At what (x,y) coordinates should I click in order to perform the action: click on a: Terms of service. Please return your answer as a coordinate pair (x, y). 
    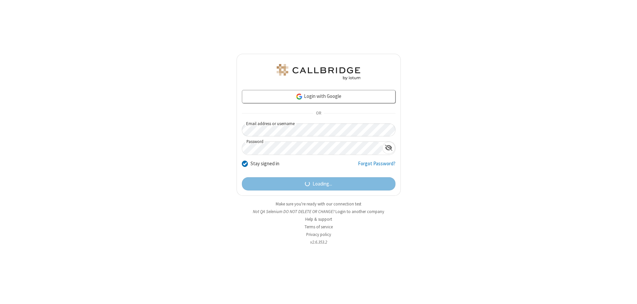
    Looking at the image, I should click on (319, 227).